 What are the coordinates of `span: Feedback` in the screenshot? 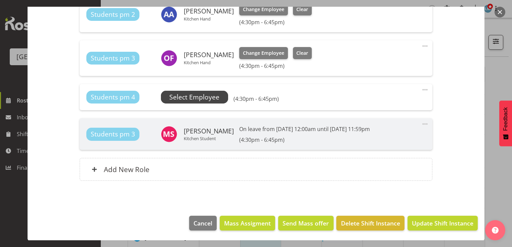 It's located at (505, 119).